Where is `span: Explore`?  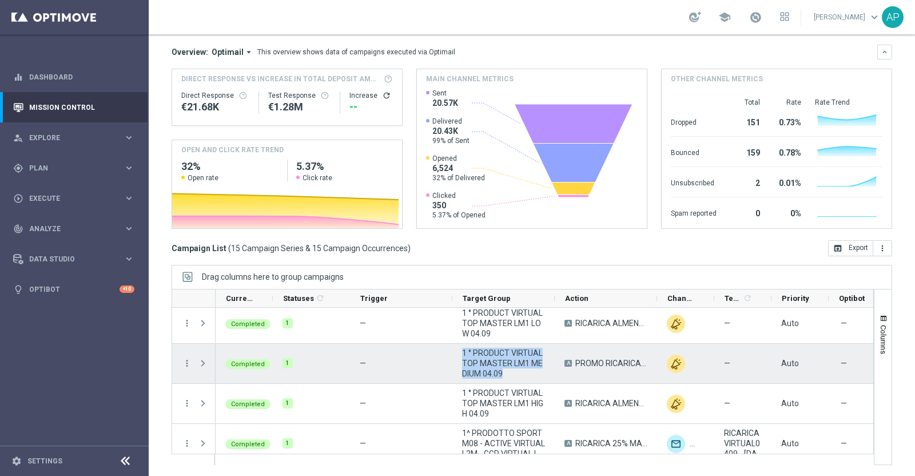
span: Explore is located at coordinates (76, 138).